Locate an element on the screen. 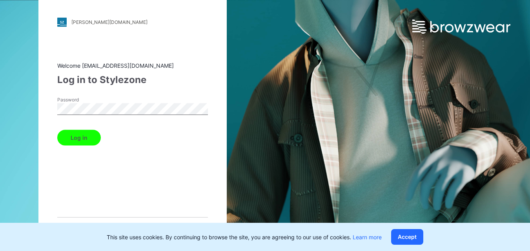  div: Log in to Stylezone is located at coordinates (133, 80).